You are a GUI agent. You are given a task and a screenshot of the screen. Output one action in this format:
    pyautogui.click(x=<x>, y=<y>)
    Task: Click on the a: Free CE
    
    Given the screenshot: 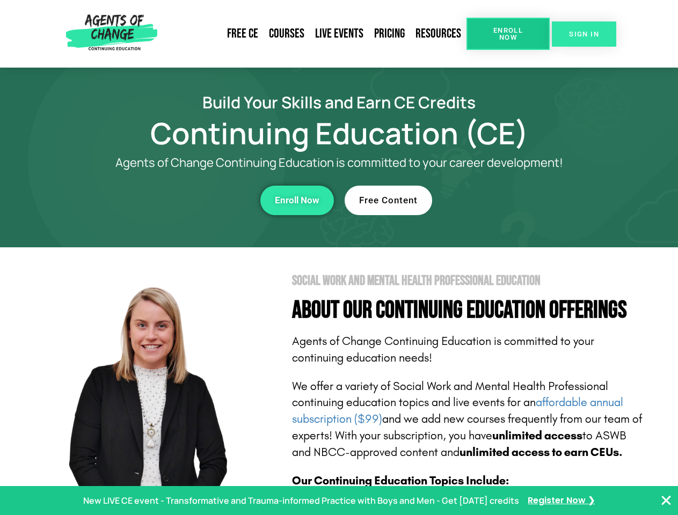 What is the action you would take?
    pyautogui.click(x=243, y=34)
    